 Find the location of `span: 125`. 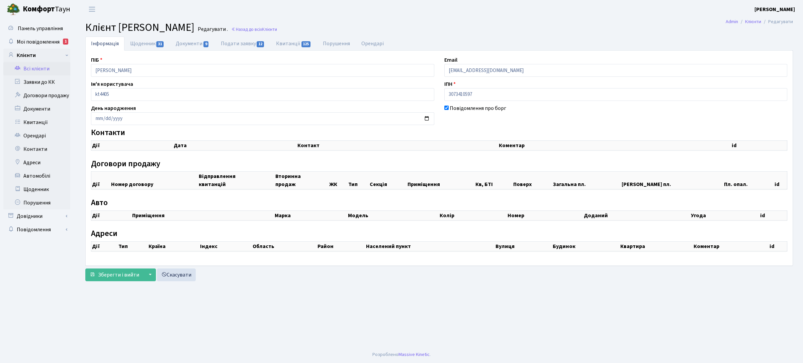

span: 125 is located at coordinates (306, 44).